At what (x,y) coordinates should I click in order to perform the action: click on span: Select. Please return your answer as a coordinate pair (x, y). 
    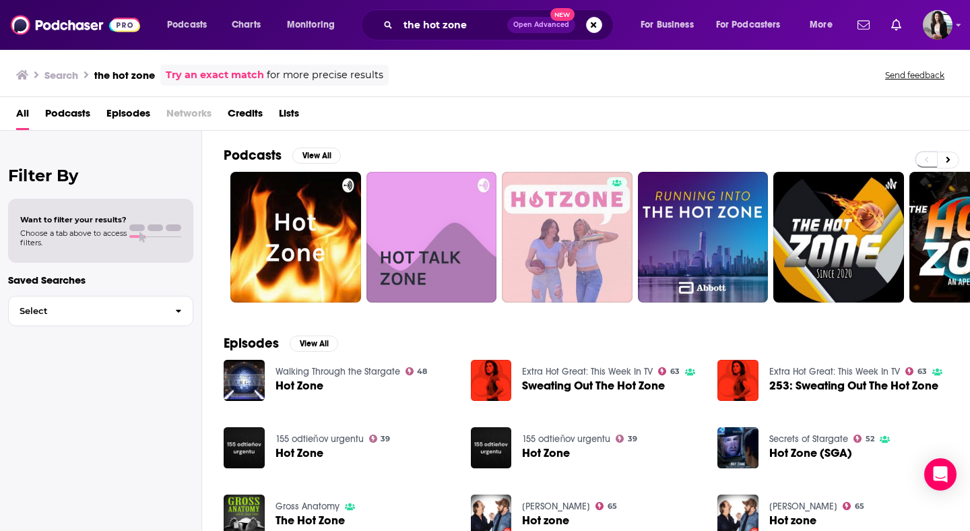
    Looking at the image, I should click on (86, 311).